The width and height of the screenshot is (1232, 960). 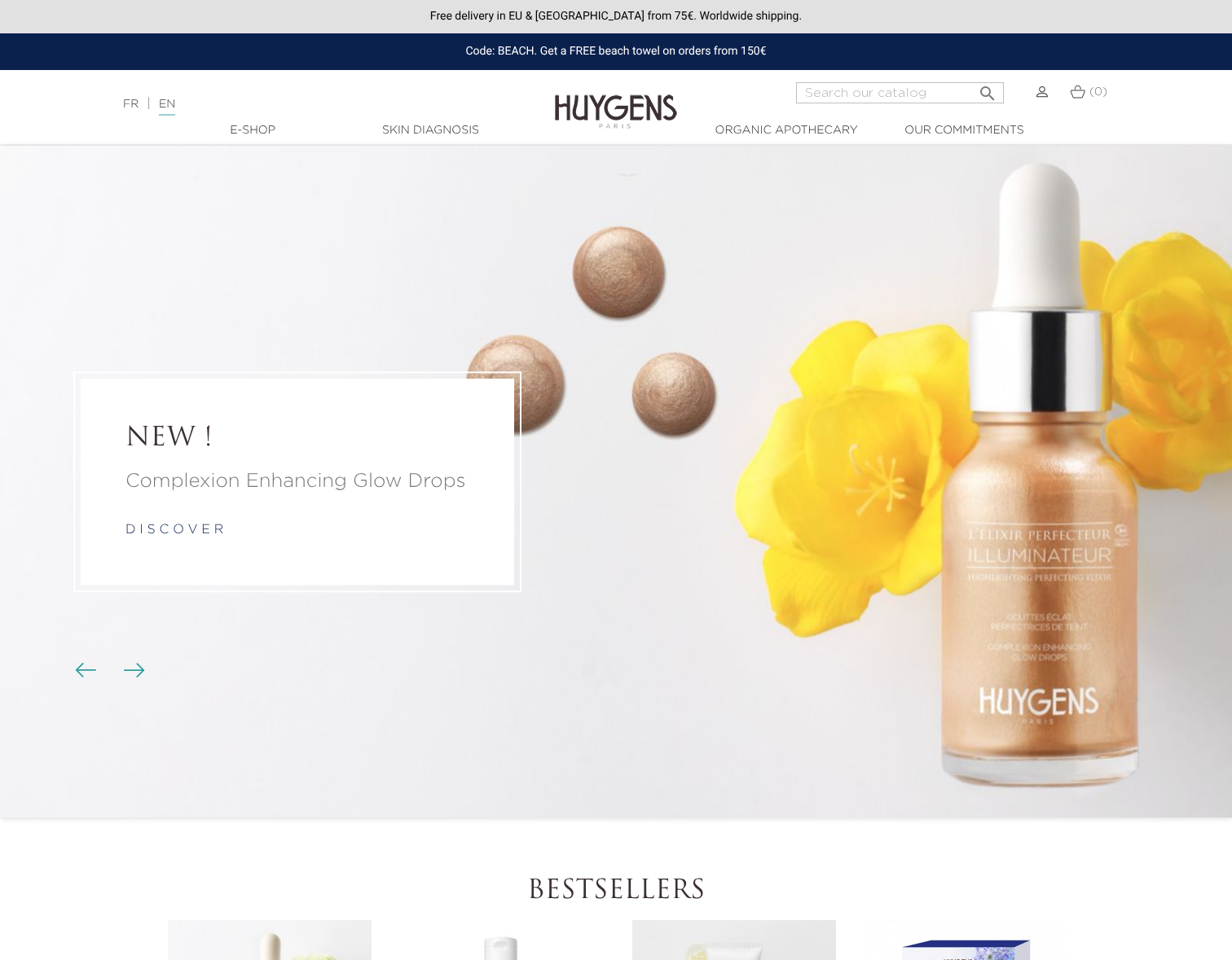 What do you see at coordinates (130, 104) in the screenshot?
I see `a: FR` at bounding box center [130, 104].